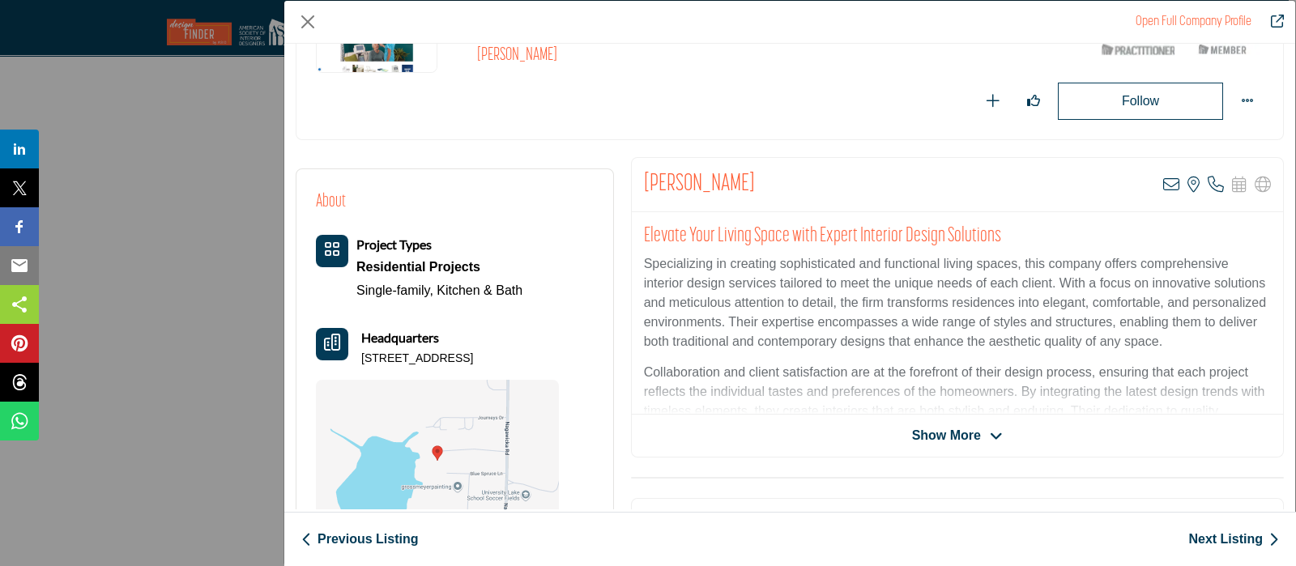 This screenshot has width=1296, height=566. I want to click on p: Collaboration and client satisfaction are at the forefront of their design process, ensuring that..., so click(957, 411).